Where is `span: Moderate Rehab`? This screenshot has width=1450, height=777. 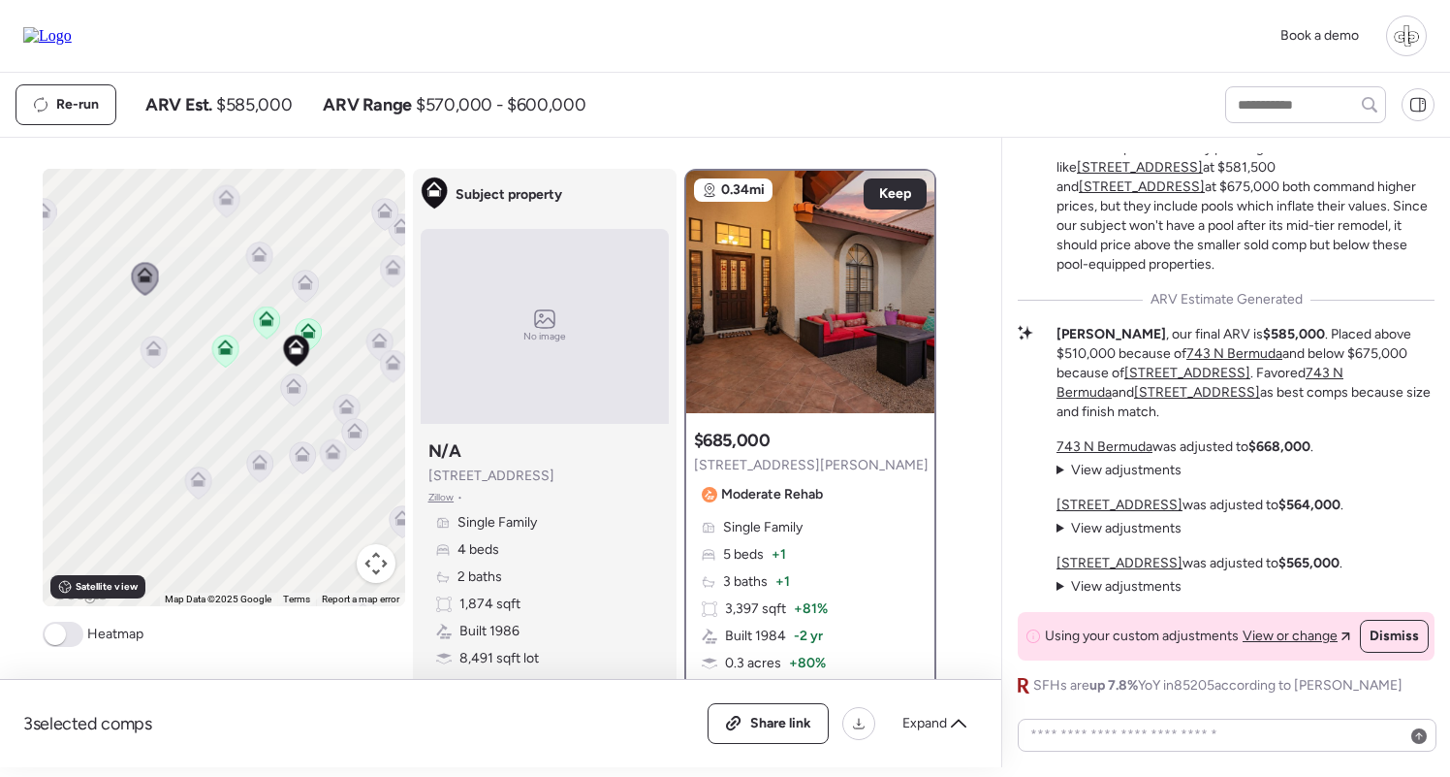 span: Moderate Rehab is located at coordinates (772, 494).